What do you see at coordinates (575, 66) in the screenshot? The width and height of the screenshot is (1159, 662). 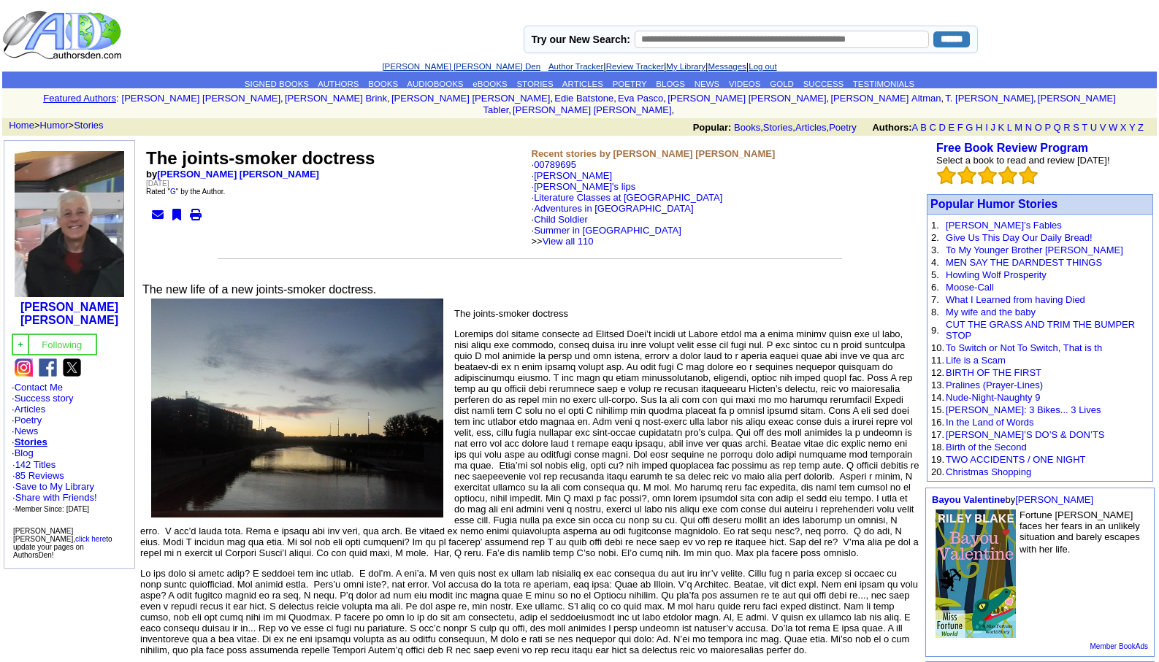 I see `a: Author Tracker` at bounding box center [575, 66].